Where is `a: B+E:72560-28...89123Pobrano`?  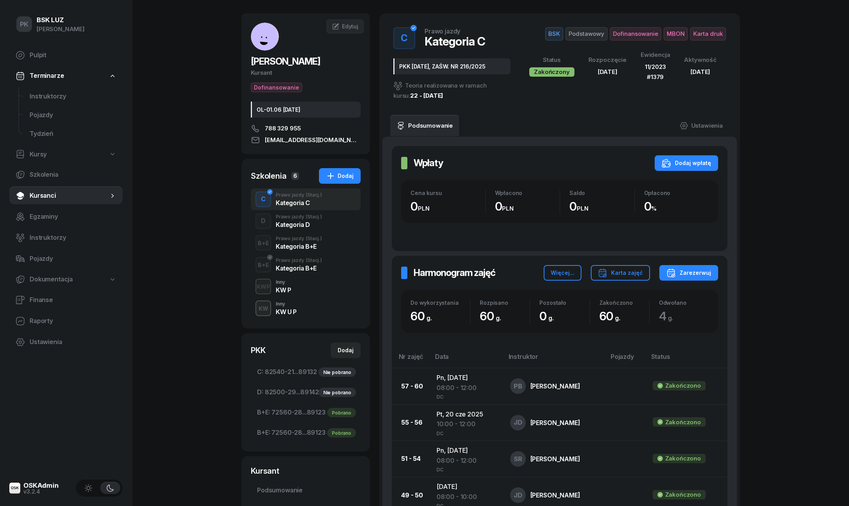 a: B+E:72560-28...89123Pobrano is located at coordinates (306, 413).